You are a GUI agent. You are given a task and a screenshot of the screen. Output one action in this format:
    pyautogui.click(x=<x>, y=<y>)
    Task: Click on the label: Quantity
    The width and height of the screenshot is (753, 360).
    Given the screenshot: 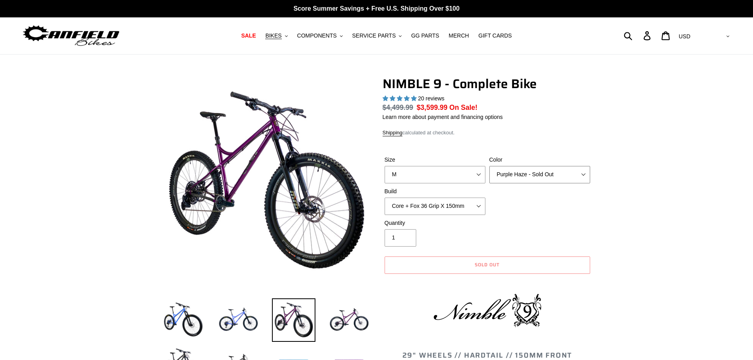 What is the action you would take?
    pyautogui.click(x=435, y=223)
    